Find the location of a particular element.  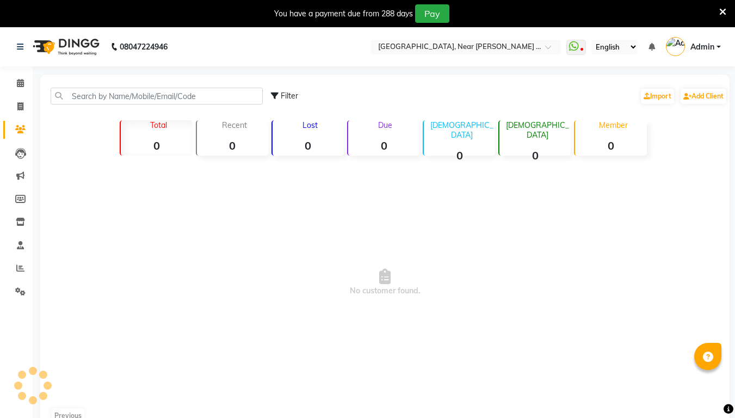

img: logo is located at coordinates (65, 47).